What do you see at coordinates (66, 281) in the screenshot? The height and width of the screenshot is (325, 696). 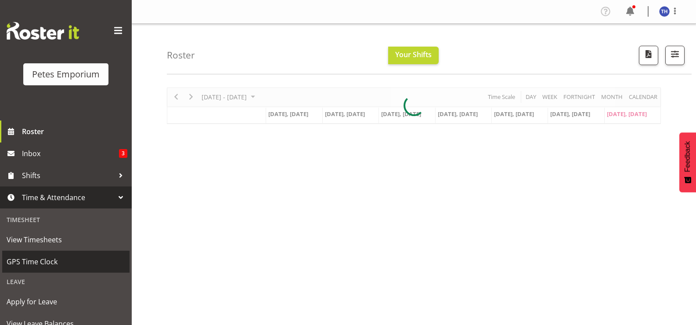 I see `div: Leave` at bounding box center [66, 281].